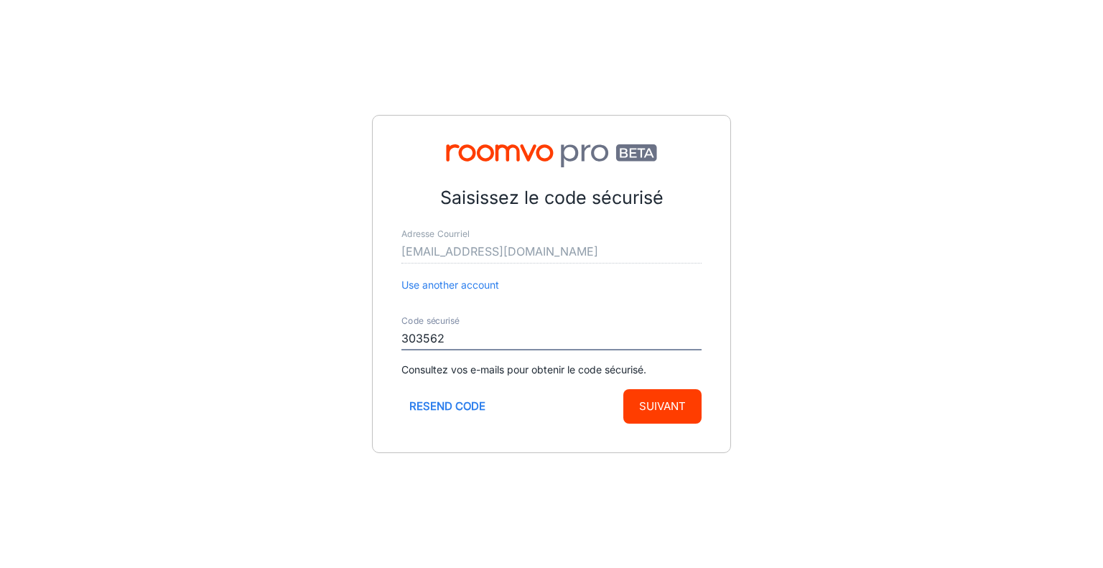  What do you see at coordinates (435, 234) in the screenshot?
I see `label: Adresse Courriel` at bounding box center [435, 234].